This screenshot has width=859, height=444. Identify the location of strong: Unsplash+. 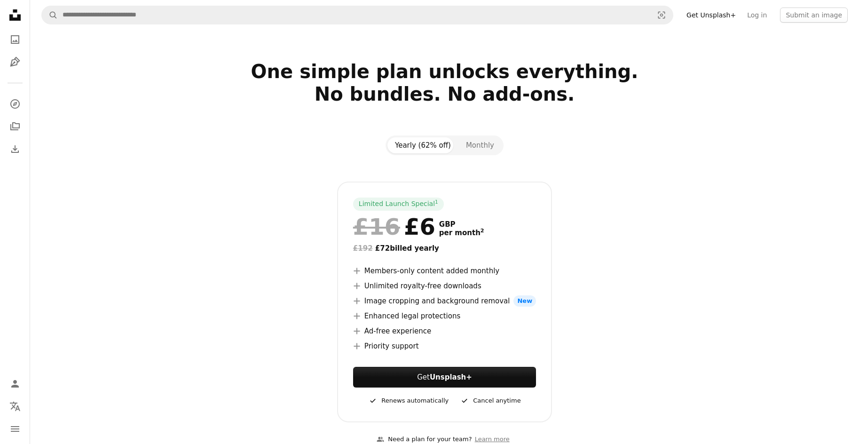
(451, 377).